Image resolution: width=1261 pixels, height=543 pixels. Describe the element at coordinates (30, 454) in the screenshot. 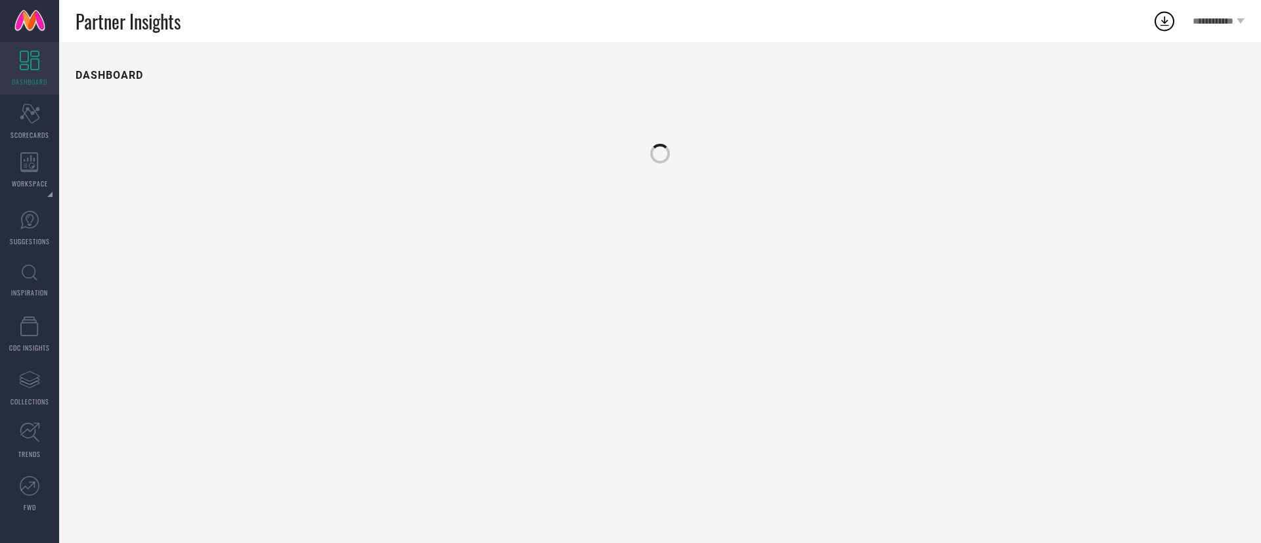

I see `span: TRENDS` at that location.